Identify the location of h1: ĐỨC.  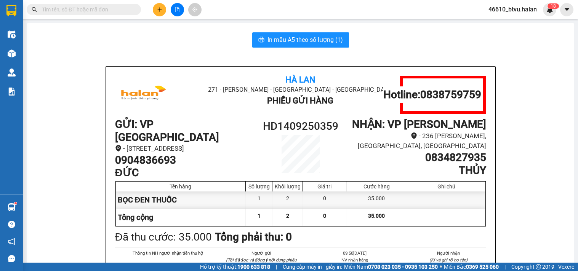
(184, 173).